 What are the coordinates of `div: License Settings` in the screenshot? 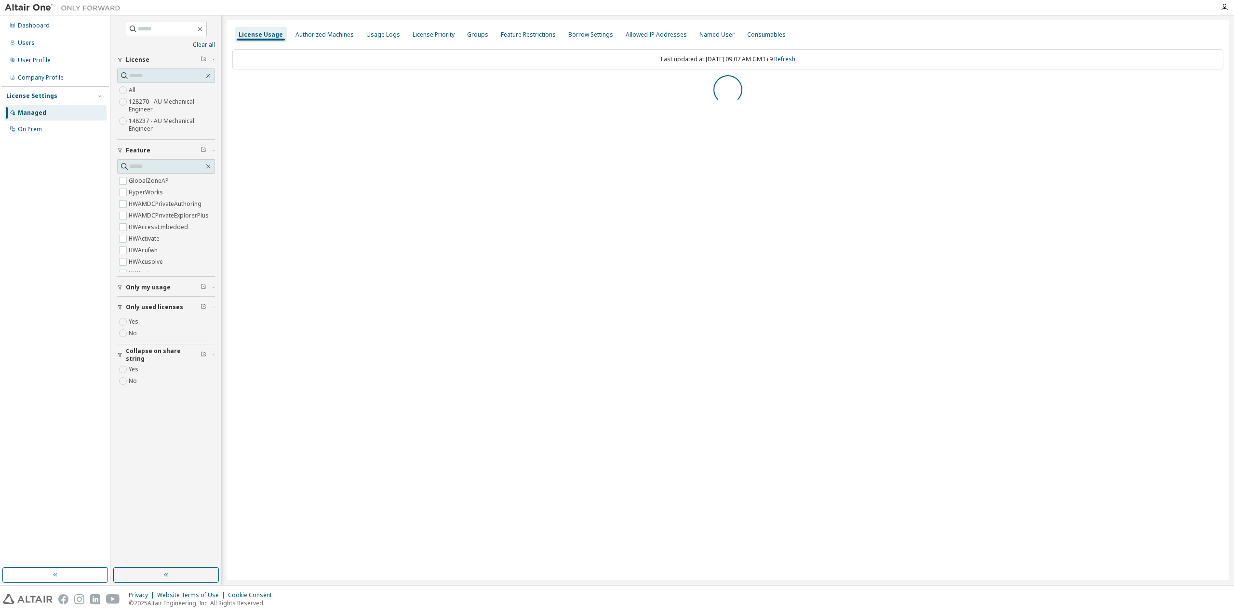 It's located at (32, 96).